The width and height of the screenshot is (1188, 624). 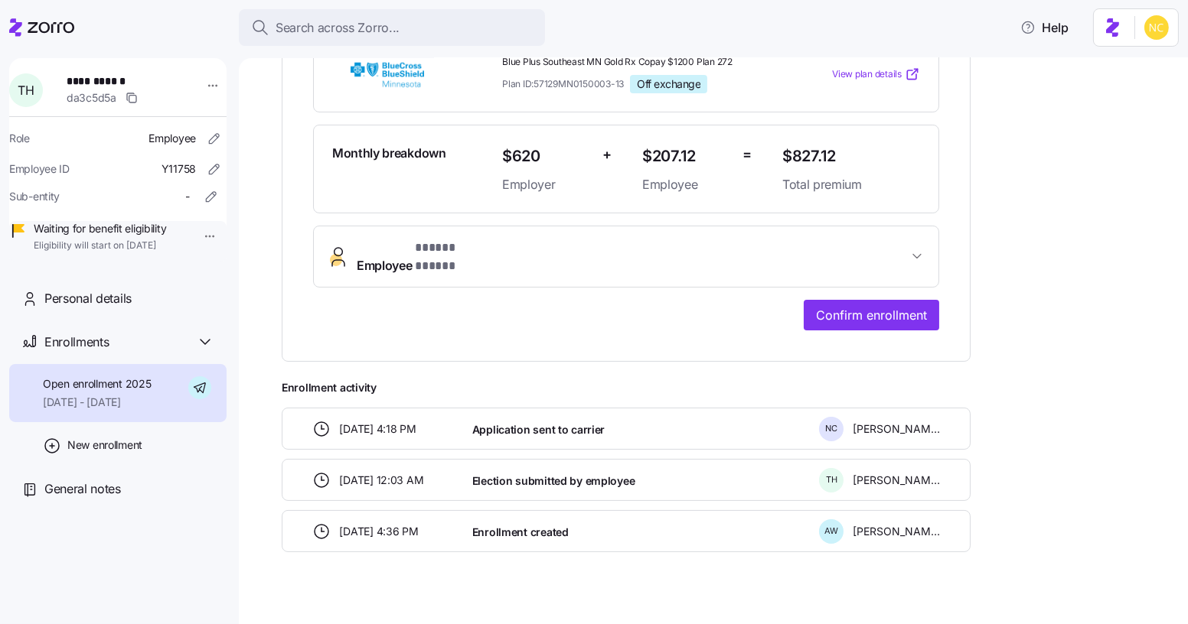 I want to click on span: Blue Plus Southeast MN Gold Rx Copay $1200 Plan 272, so click(x=636, y=62).